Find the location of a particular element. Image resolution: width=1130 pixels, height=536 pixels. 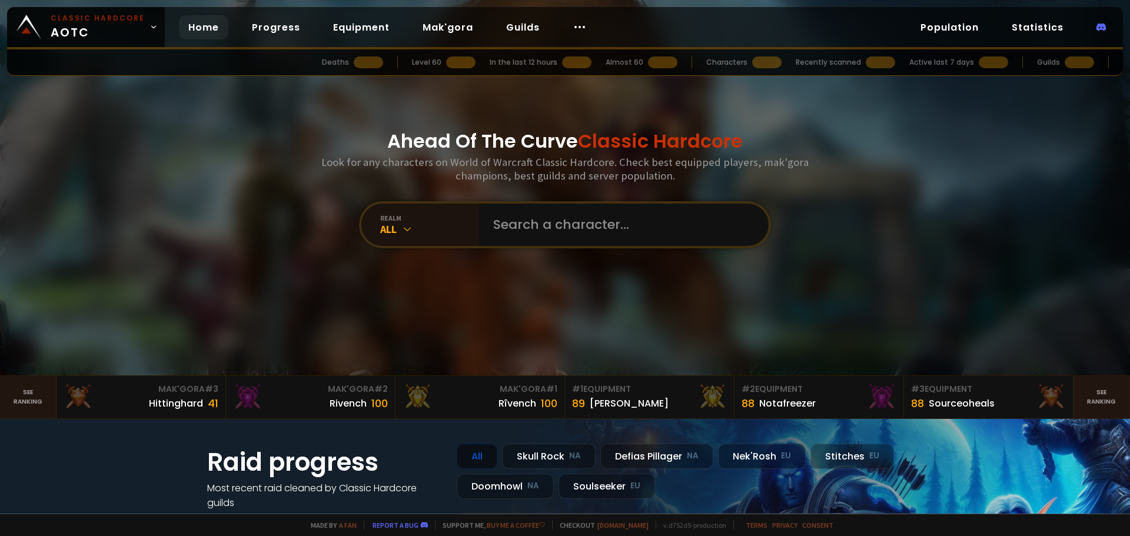

span: v. d752d5 - production is located at coordinates (691, 525).